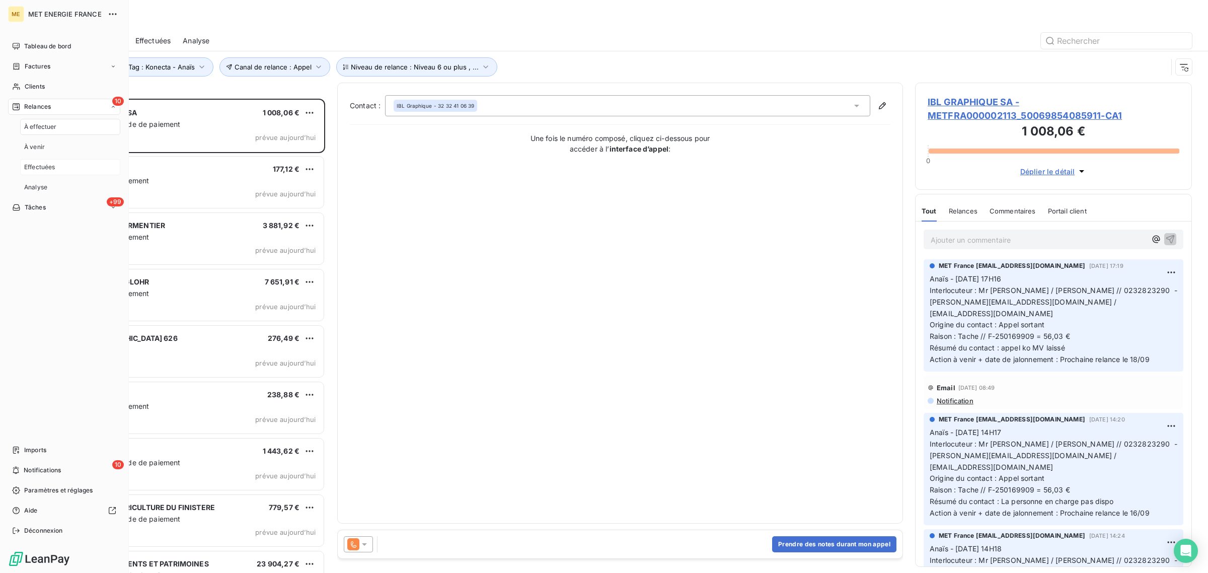 The width and height of the screenshot is (1208, 573). What do you see at coordinates (1067, 211) in the screenshot?
I see `span: Portail client` at bounding box center [1067, 211].